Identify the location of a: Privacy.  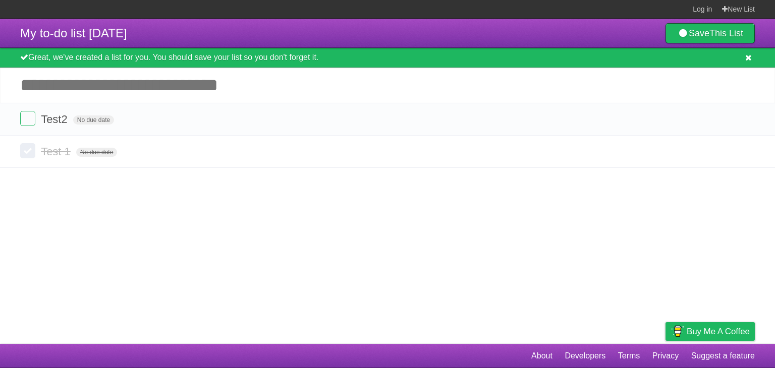
(665, 356).